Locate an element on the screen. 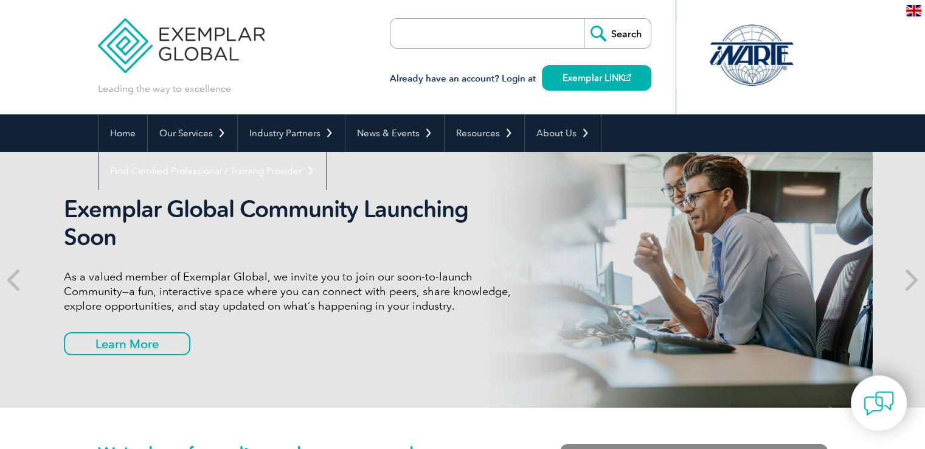 This screenshot has height=449, width=925. a: News & Events is located at coordinates (394, 133).